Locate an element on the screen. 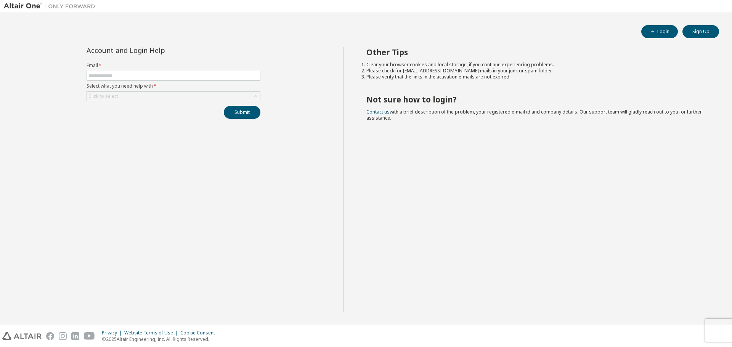 The height and width of the screenshot is (347, 732). div: Website Terms of Use is located at coordinates (152, 333).